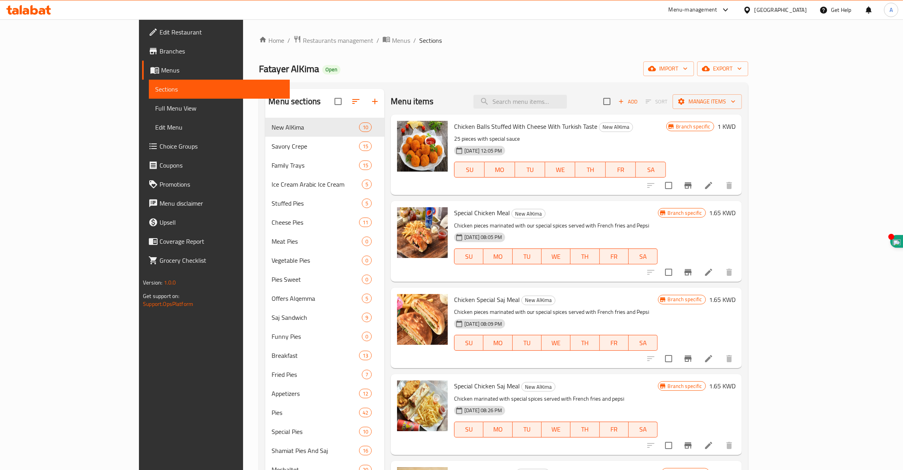 This screenshot has width=903, height=470. I want to click on span: Meat Pies, so click(317, 241).